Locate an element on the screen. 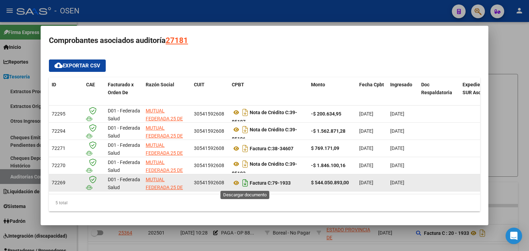  strong: -$ 200.634,95 is located at coordinates (326, 114).